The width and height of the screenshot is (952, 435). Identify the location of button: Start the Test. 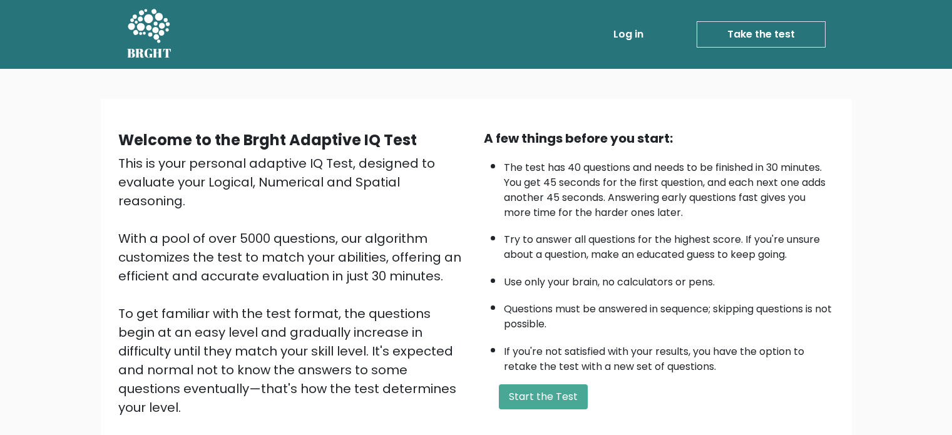
(544, 397).